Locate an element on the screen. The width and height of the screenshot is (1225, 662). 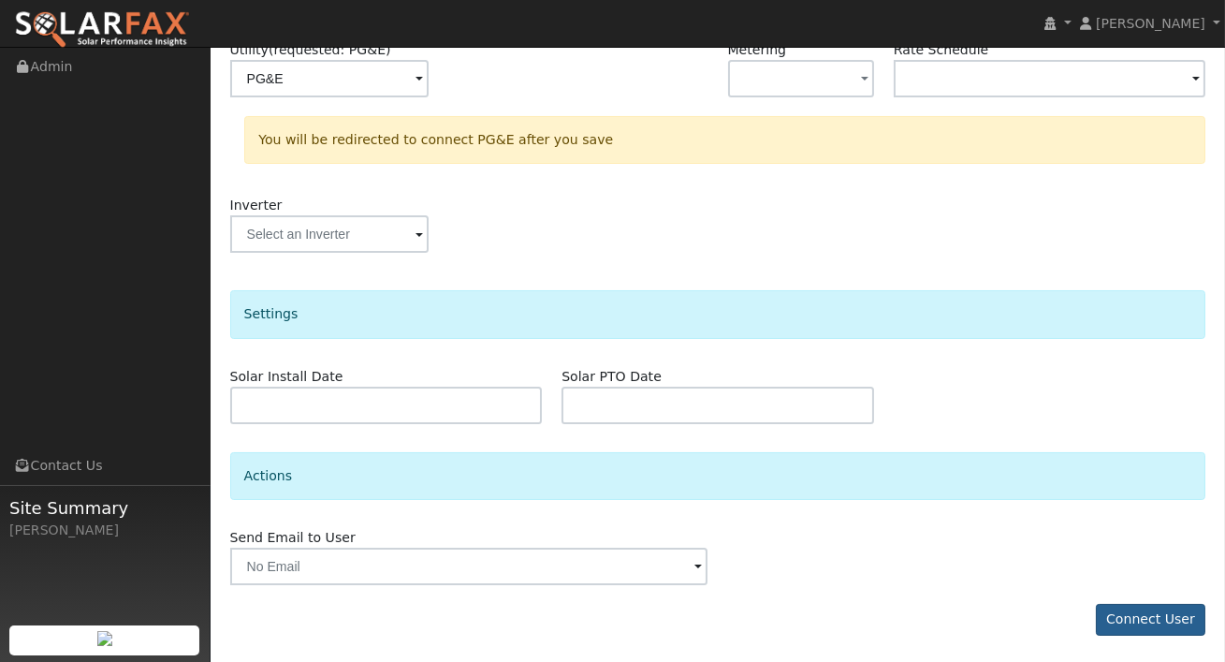
label: Rate Schedule is located at coordinates (940, 50).